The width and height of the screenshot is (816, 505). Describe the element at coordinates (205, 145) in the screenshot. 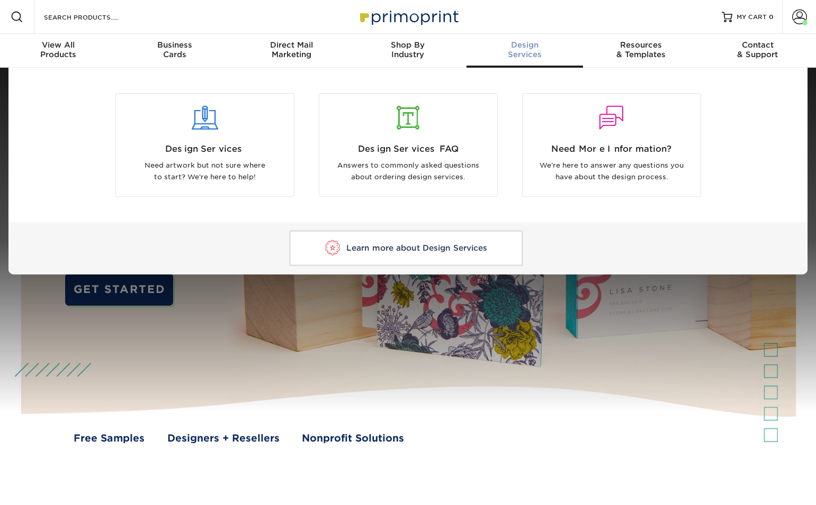

I see `a: Design Services Need artwork but not sure where to start? We're here to help!` at that location.